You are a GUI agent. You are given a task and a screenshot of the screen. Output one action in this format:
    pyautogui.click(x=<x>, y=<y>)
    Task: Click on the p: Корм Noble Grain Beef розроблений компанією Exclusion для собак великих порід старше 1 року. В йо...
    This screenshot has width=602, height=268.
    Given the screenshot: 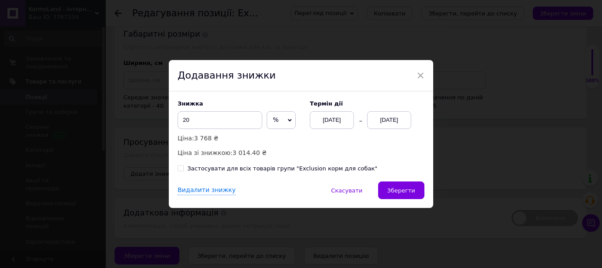 What is the action you would take?
    pyautogui.click(x=161, y=32)
    